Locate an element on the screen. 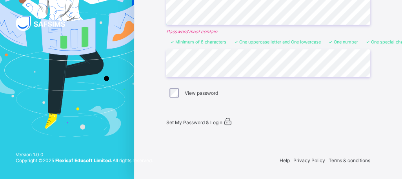 The image size is (402, 179). li: One number is located at coordinates (343, 42).